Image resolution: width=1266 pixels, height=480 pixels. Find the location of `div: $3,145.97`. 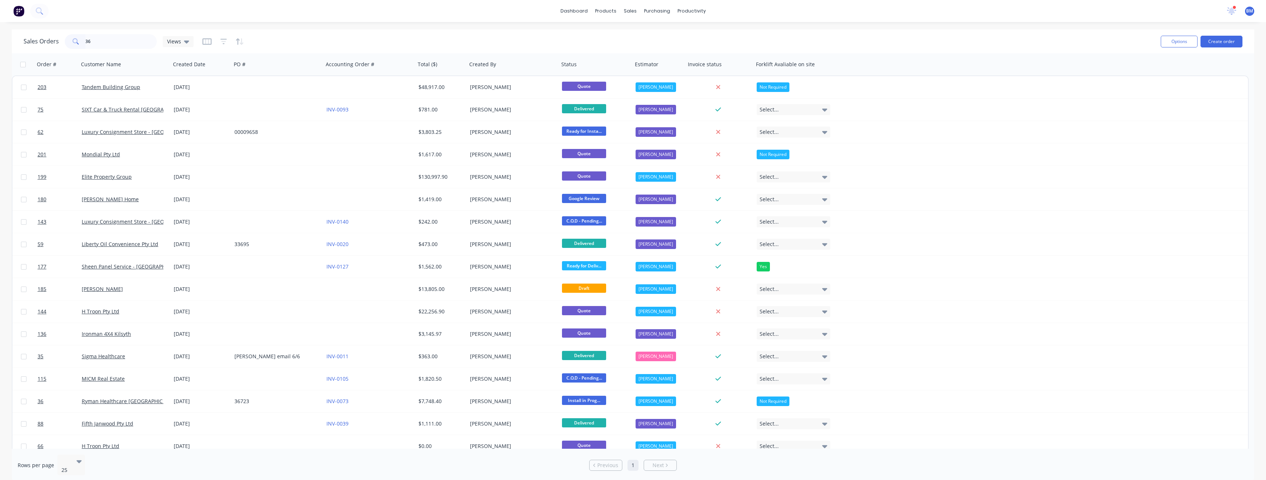

div: $3,145.97 is located at coordinates (440, 334).